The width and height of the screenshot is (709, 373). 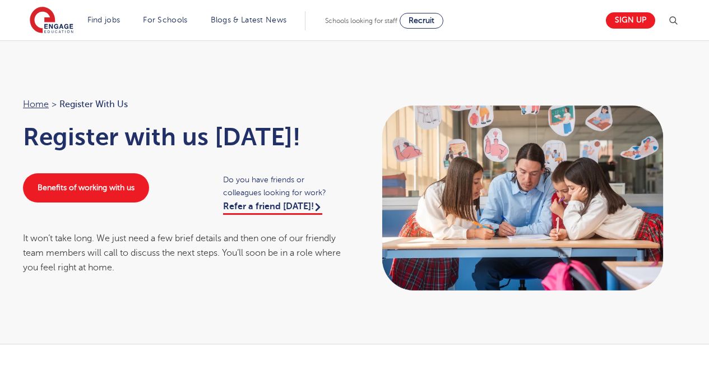 What do you see at coordinates (52, 21) in the screenshot?
I see `img: Engage Education` at bounding box center [52, 21].